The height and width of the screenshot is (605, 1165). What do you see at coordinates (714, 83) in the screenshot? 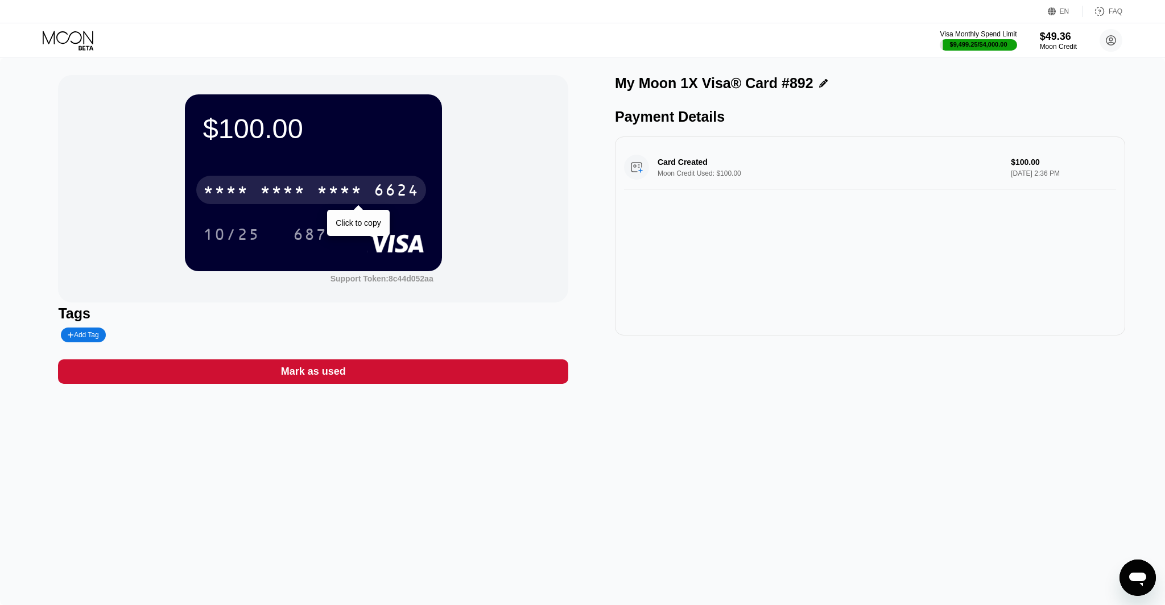
I see `div: My Moon 1X Visa® Card #892` at bounding box center [714, 83].